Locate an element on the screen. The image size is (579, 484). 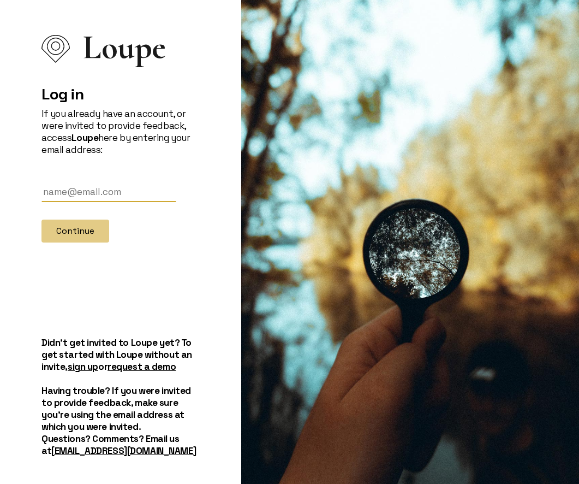
h5: Didn't get invited to Loupe yet? To get started with Loupe without an invite, or Having trouble? ... is located at coordinates (121, 396).